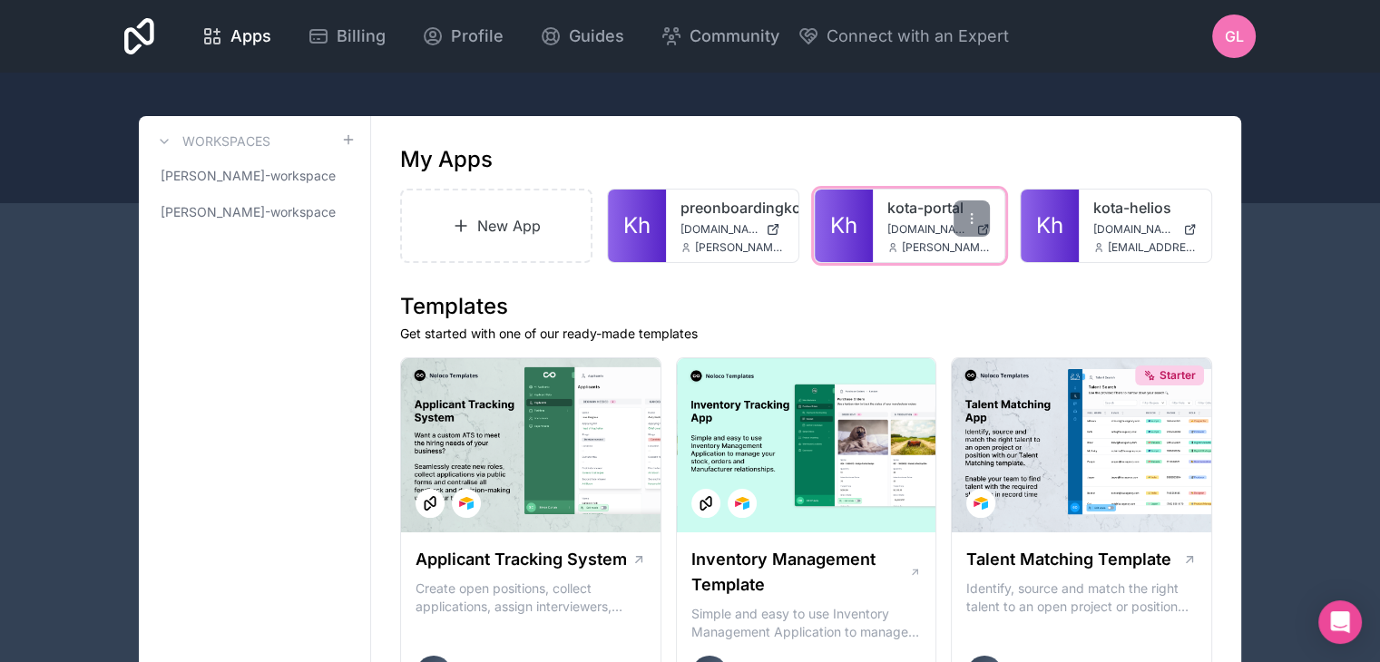  I want to click on span: Guides, so click(596, 36).